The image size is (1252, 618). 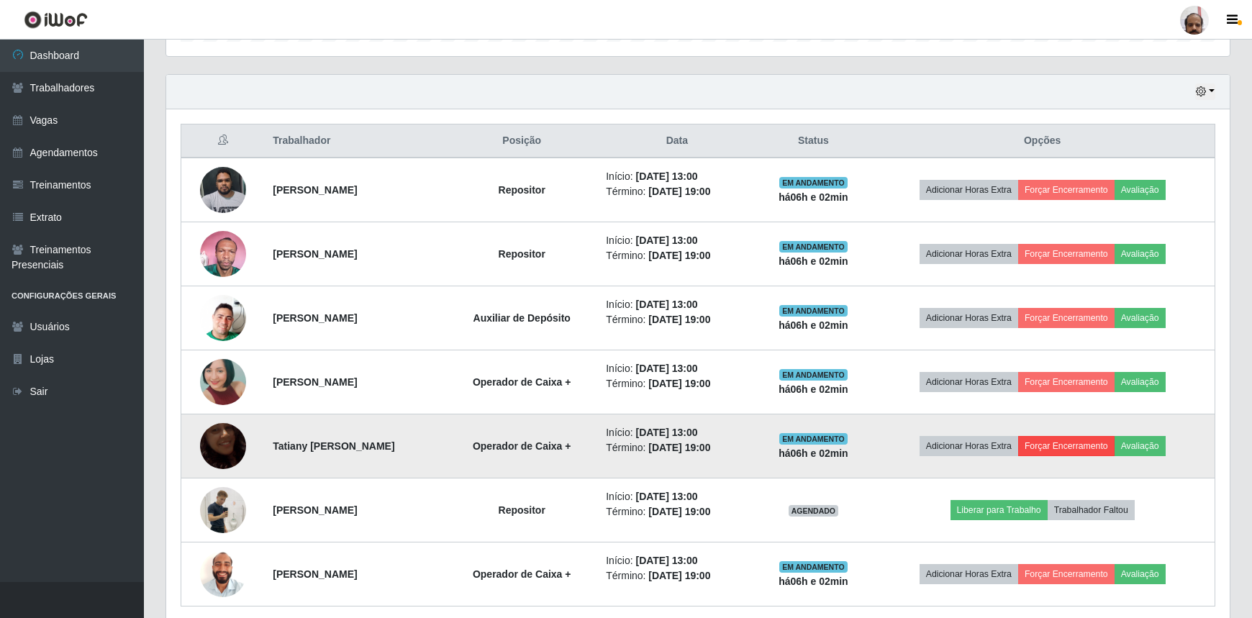 What do you see at coordinates (223, 381) in the screenshot?
I see `img: 1752018104421.jpeg` at bounding box center [223, 381].